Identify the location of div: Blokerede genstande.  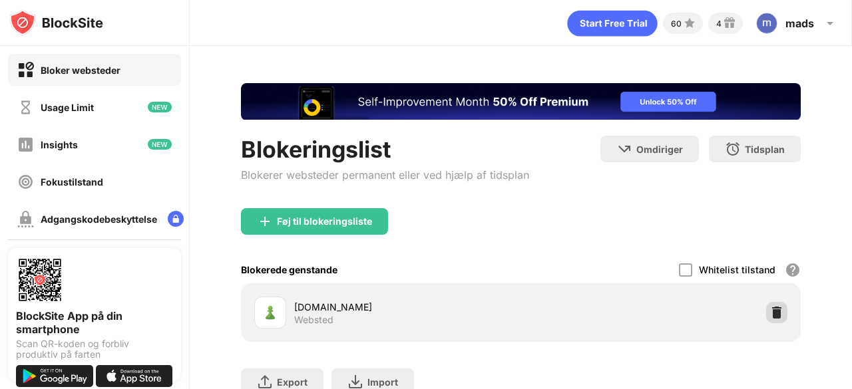
(289, 270).